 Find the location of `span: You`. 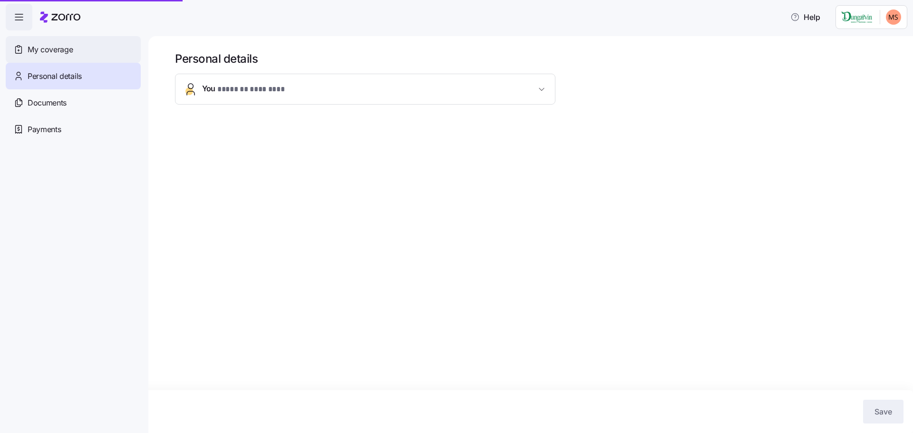

span: You is located at coordinates (244, 89).